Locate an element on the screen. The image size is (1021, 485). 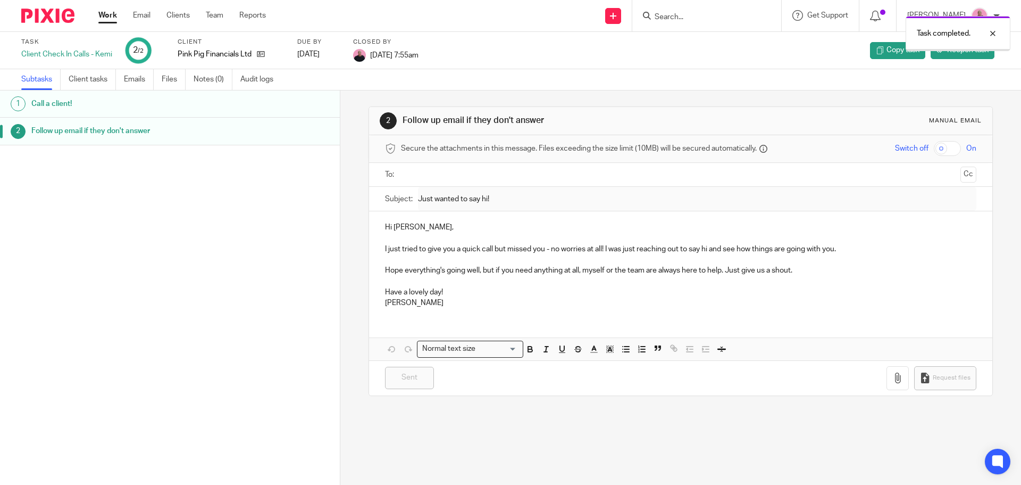
a: Subtasks is located at coordinates (41, 79).